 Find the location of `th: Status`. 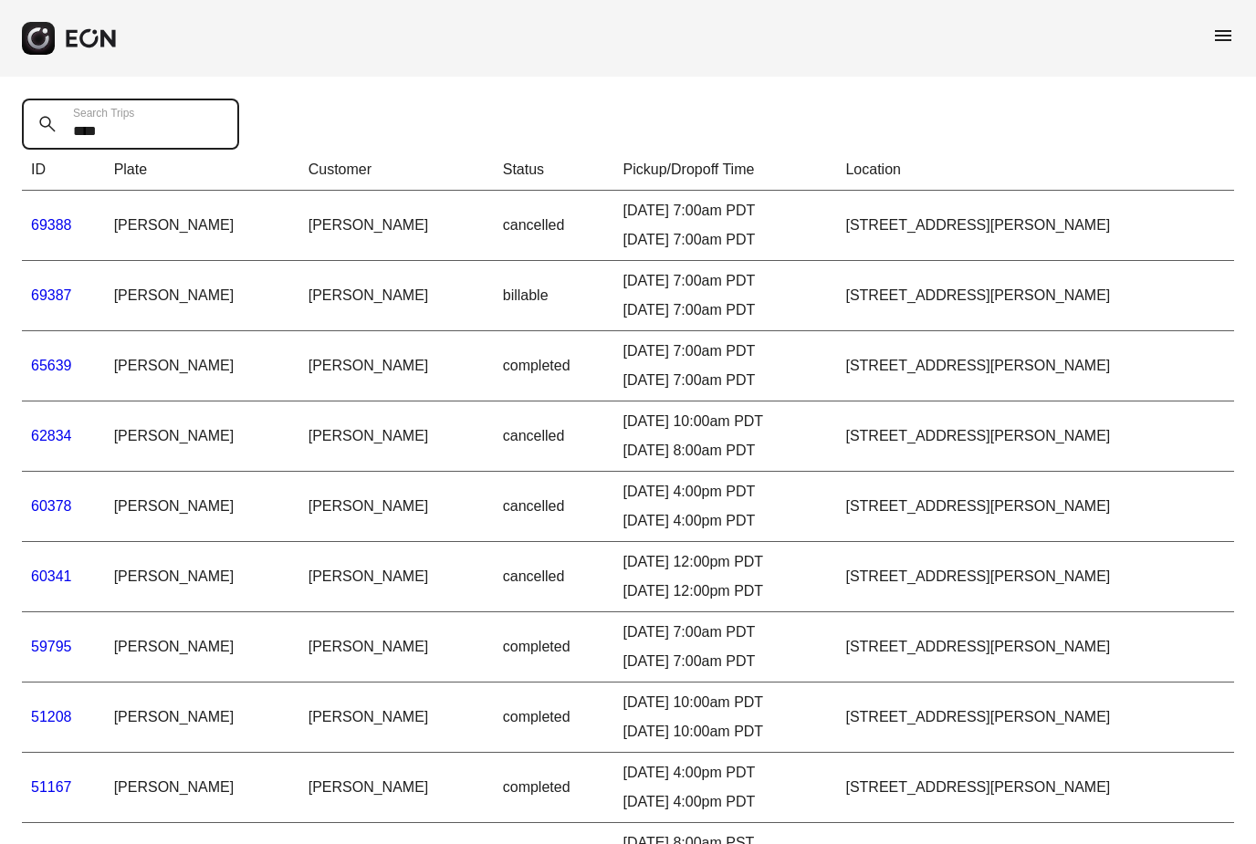

th: Status is located at coordinates (554, 170).